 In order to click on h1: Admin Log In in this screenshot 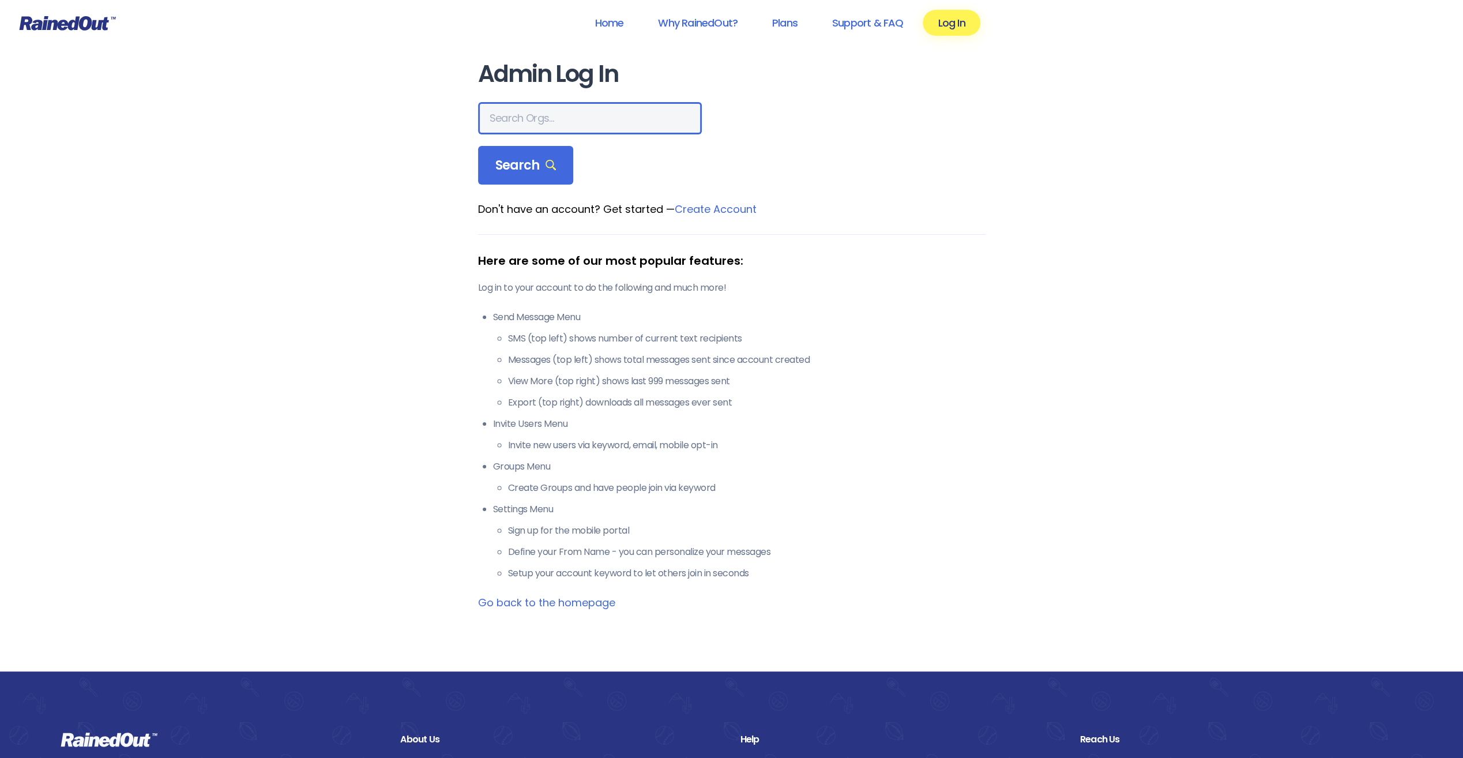, I will do `click(732, 74)`.